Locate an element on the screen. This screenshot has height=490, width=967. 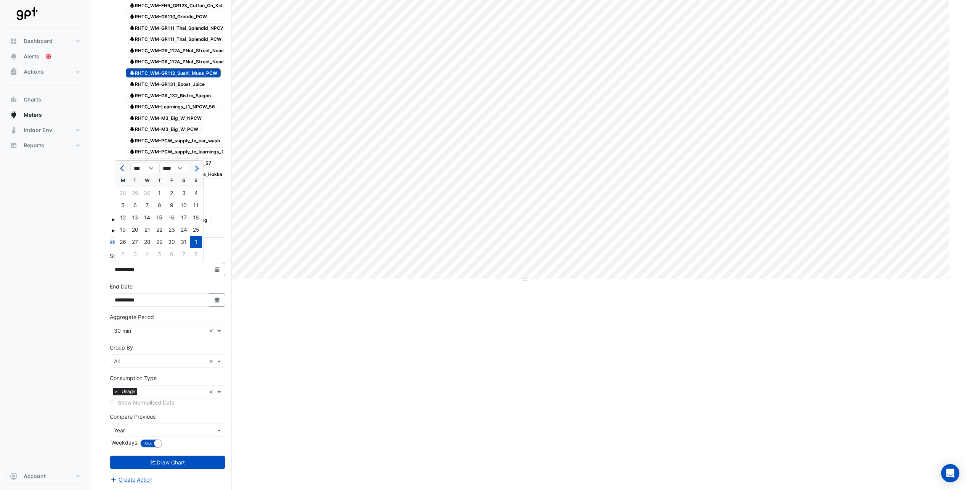
span: Account is located at coordinates (35, 476).